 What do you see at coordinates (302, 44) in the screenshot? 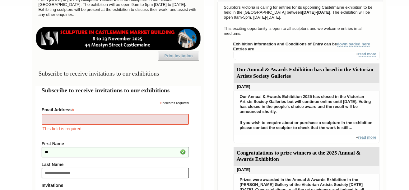
I see `strong: Exhibition information and Conditions of Entry can be` at bounding box center [302, 44].